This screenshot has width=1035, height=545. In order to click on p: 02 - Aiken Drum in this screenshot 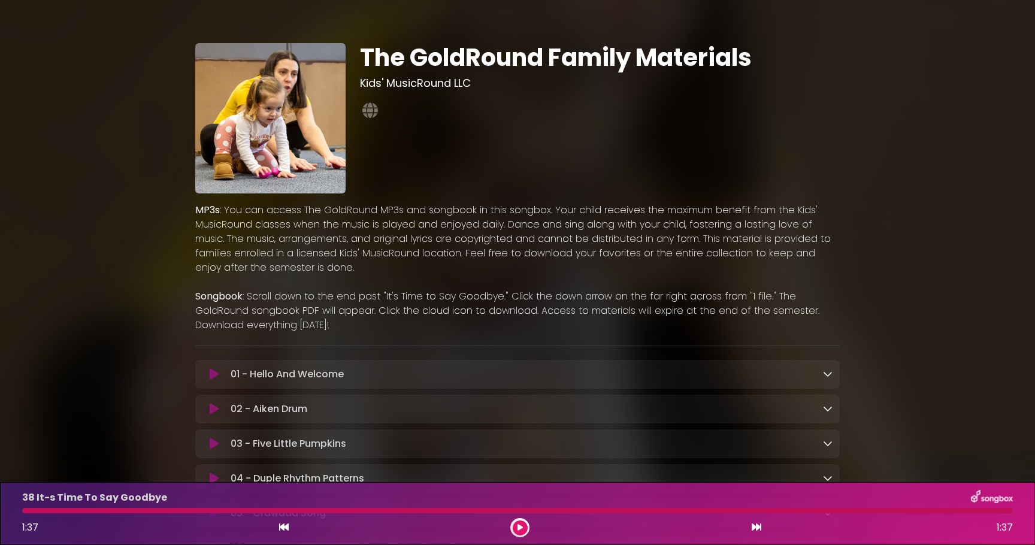, I will do `click(269, 409)`.